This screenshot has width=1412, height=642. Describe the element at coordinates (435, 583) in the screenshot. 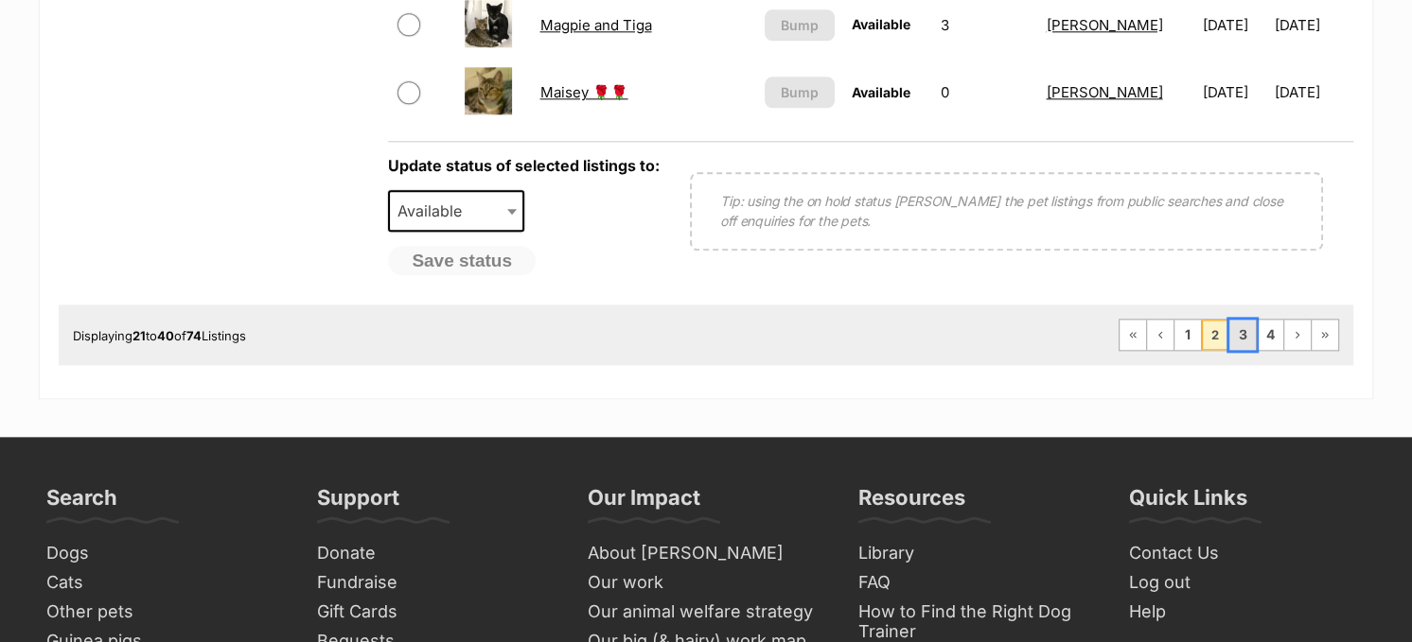

I see `a: Fundraise` at that location.